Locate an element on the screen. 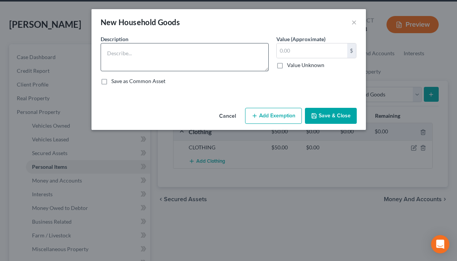 Image resolution: width=457 pixels, height=261 pixels. label: Save as Common Asset is located at coordinates (138, 81).